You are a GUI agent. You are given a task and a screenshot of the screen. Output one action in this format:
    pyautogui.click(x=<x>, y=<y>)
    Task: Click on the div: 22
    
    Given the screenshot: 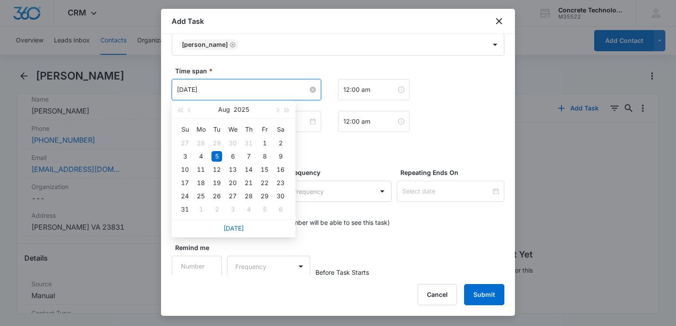 What is the action you would take?
    pyautogui.click(x=265, y=183)
    